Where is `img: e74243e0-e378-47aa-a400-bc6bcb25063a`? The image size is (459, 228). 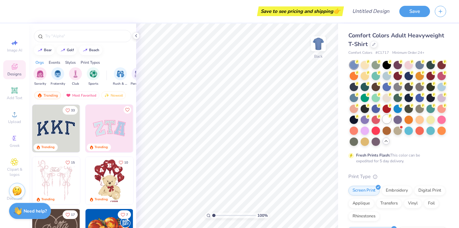 img: e74243e0-e378-47aa-a400-bc6bcb25063a is located at coordinates (157, 181).